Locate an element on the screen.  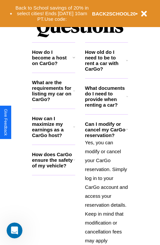
h3: How do I become a host on CarGo? is located at coordinates (52, 58).